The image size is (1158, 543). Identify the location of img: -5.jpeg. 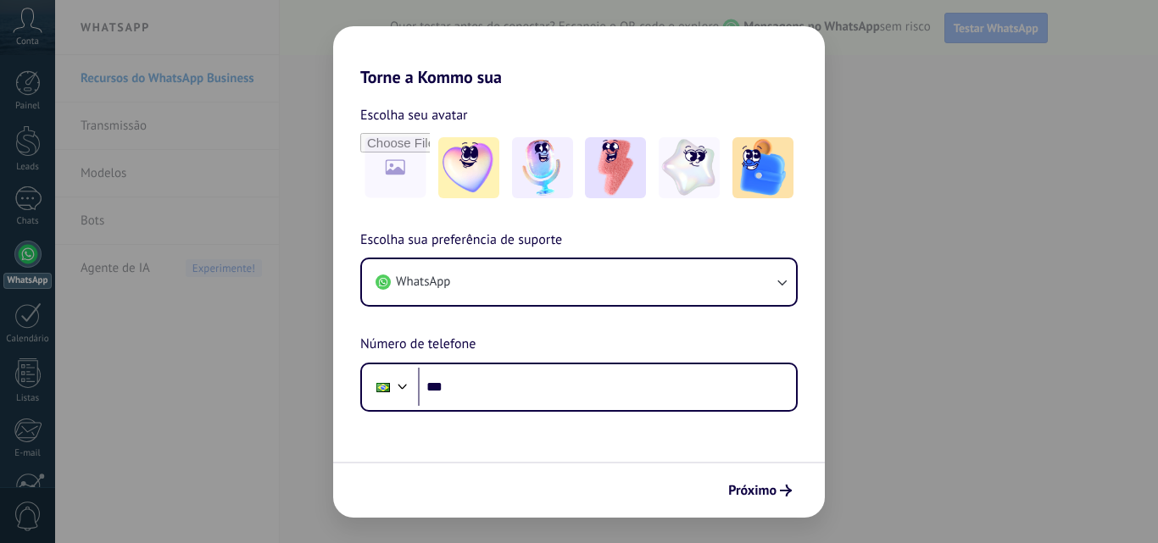
(763, 168).